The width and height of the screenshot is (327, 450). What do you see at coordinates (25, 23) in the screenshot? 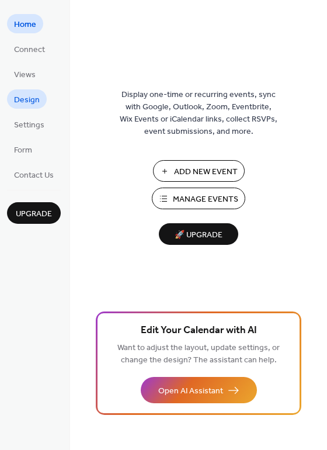
I see `a: Home` at bounding box center [25, 23].